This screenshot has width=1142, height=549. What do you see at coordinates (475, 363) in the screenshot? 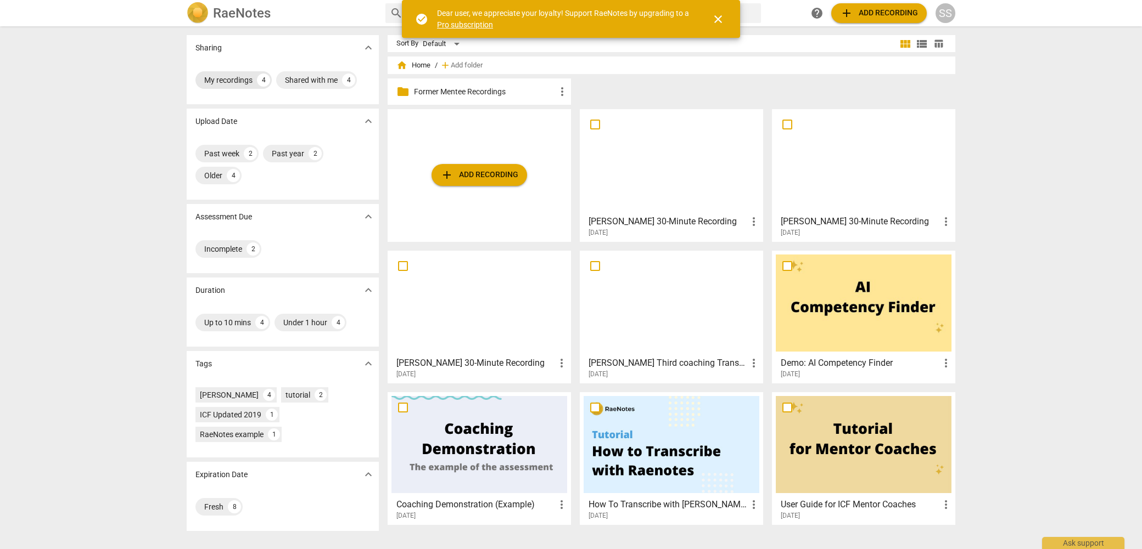
I see `h3: Karin Johnson 30-Minute Recording` at bounding box center [475, 363].